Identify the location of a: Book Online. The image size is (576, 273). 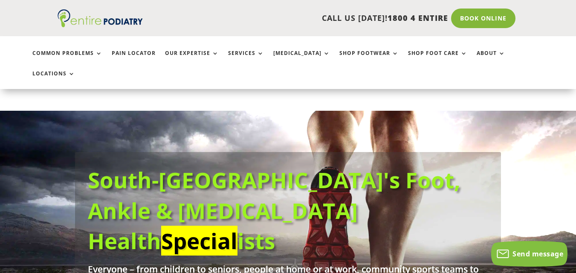
(483, 18).